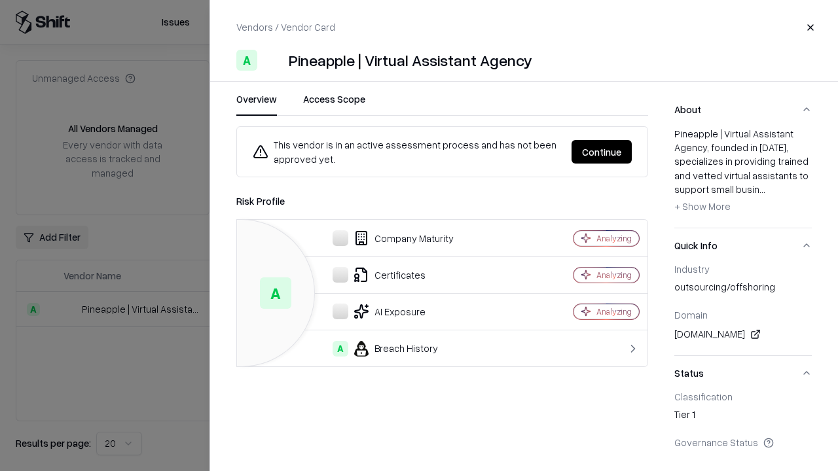 This screenshot has width=838, height=471. Describe the element at coordinates (286, 27) in the screenshot. I see `p: Vendors / Vendor Card` at that location.